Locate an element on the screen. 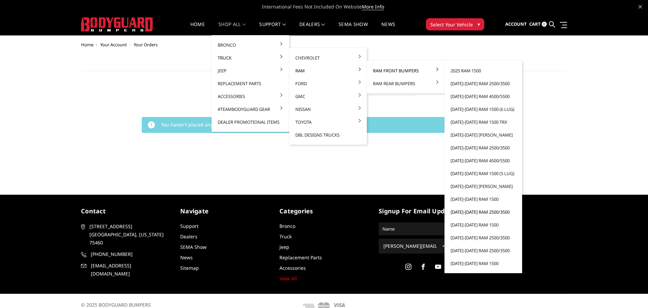  input: Name is located at coordinates (424, 229).